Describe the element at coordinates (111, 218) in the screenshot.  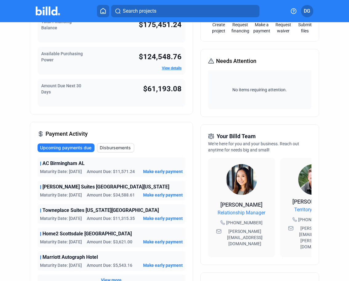
I see `span: Amount Due: $11,315.35` at that location.